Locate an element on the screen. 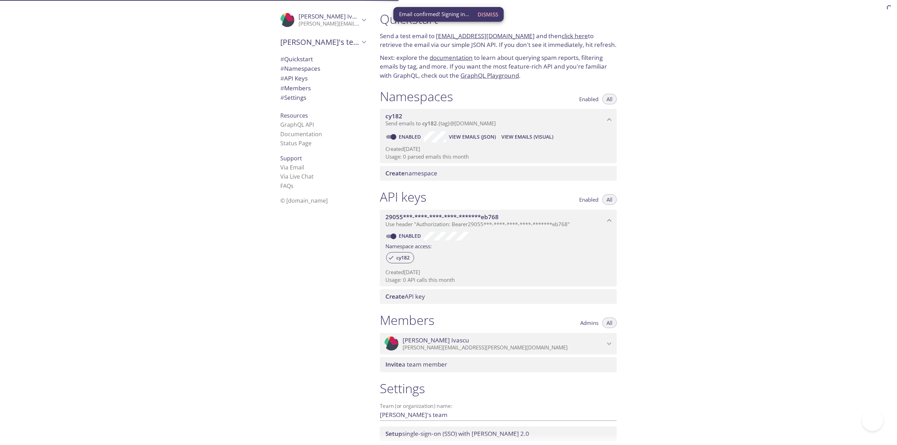 Image resolution: width=897 pixels, height=445 pixels. button: Admins is located at coordinates (589, 323).